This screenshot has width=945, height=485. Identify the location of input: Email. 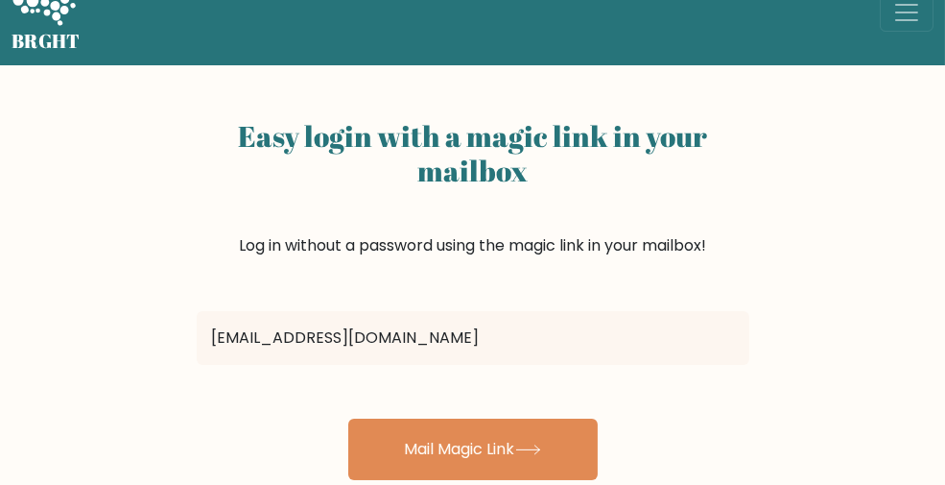
(473, 338).